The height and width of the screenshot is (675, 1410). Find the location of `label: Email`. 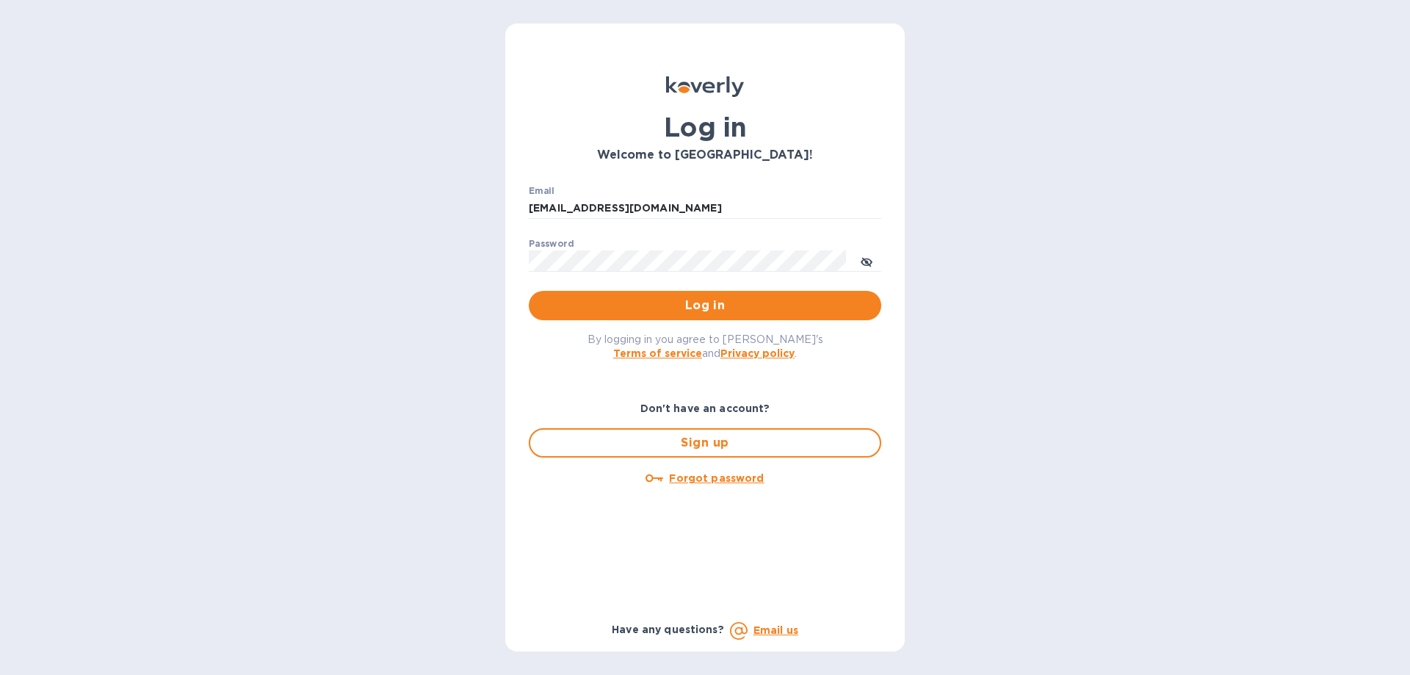

label: Email is located at coordinates (541, 191).